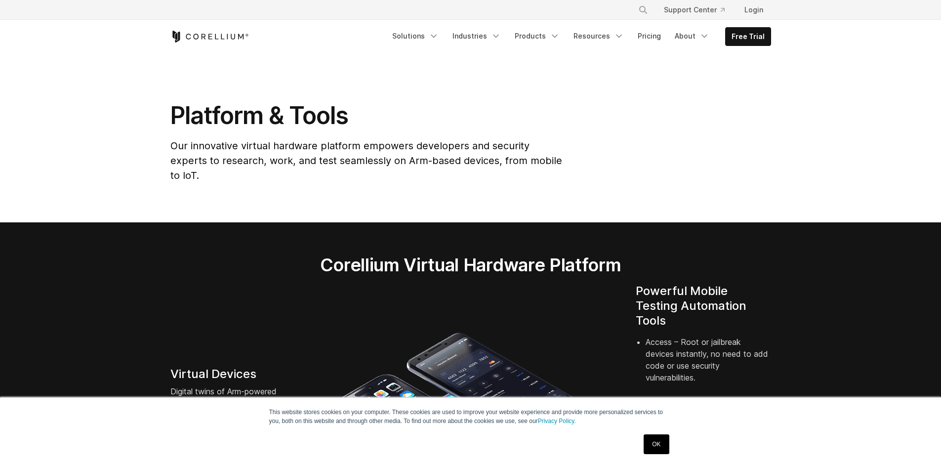 Image resolution: width=941 pixels, height=467 pixels. I want to click on a: Support Center, so click(694, 10).